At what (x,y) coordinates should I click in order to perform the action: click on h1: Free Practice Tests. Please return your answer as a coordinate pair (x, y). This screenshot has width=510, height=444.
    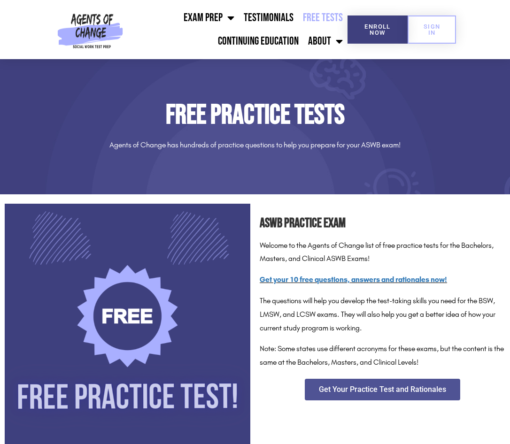
    Looking at the image, I should click on (255, 115).